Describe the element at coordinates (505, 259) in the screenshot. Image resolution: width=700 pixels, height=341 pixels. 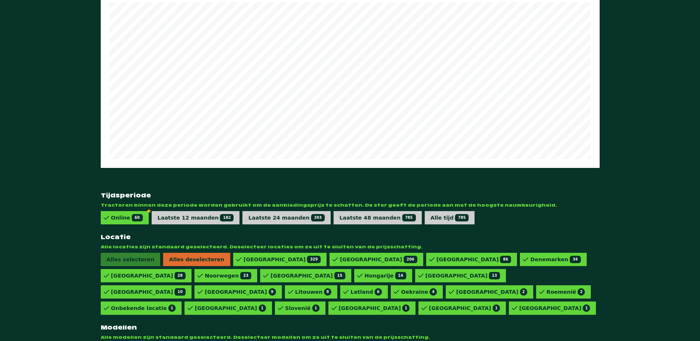
I see `span: 86` at that location.